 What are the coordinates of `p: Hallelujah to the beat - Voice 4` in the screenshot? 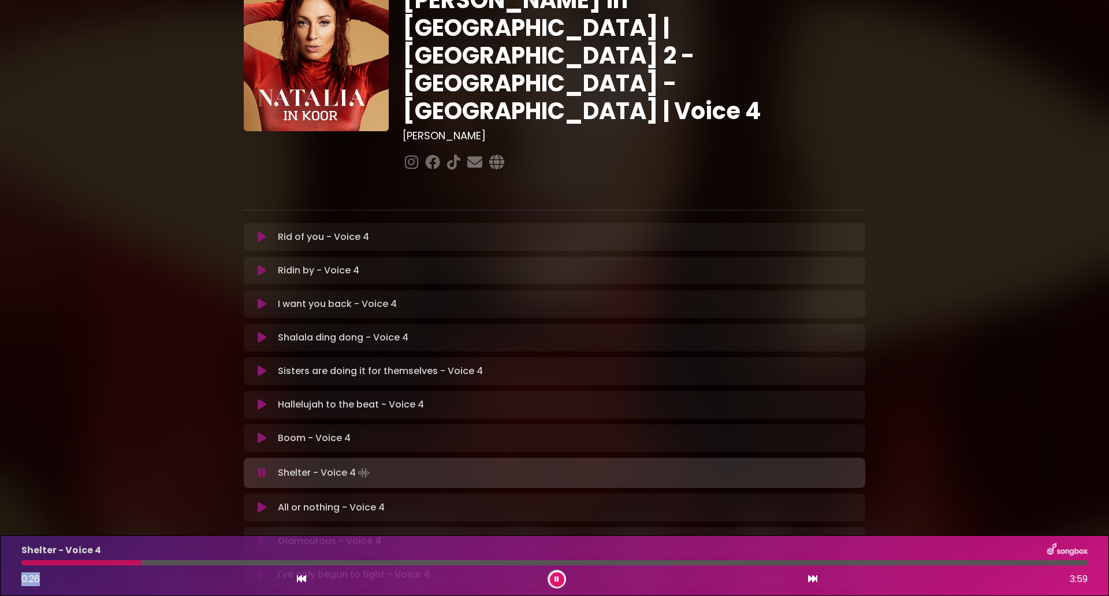 It's located at (351, 404).